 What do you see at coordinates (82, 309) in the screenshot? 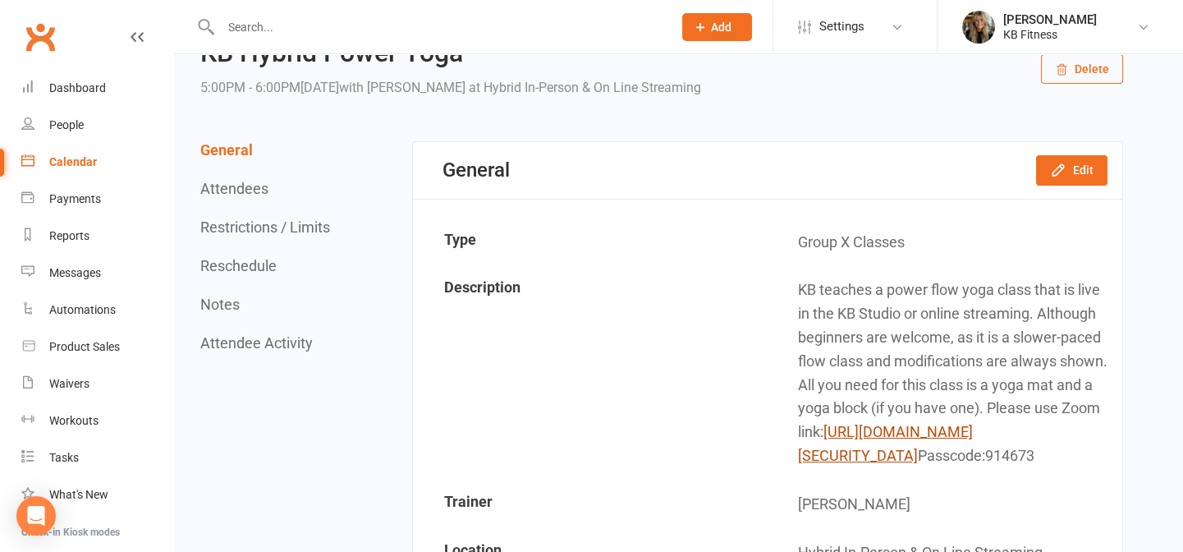
I see `div: Automations` at bounding box center [82, 309].